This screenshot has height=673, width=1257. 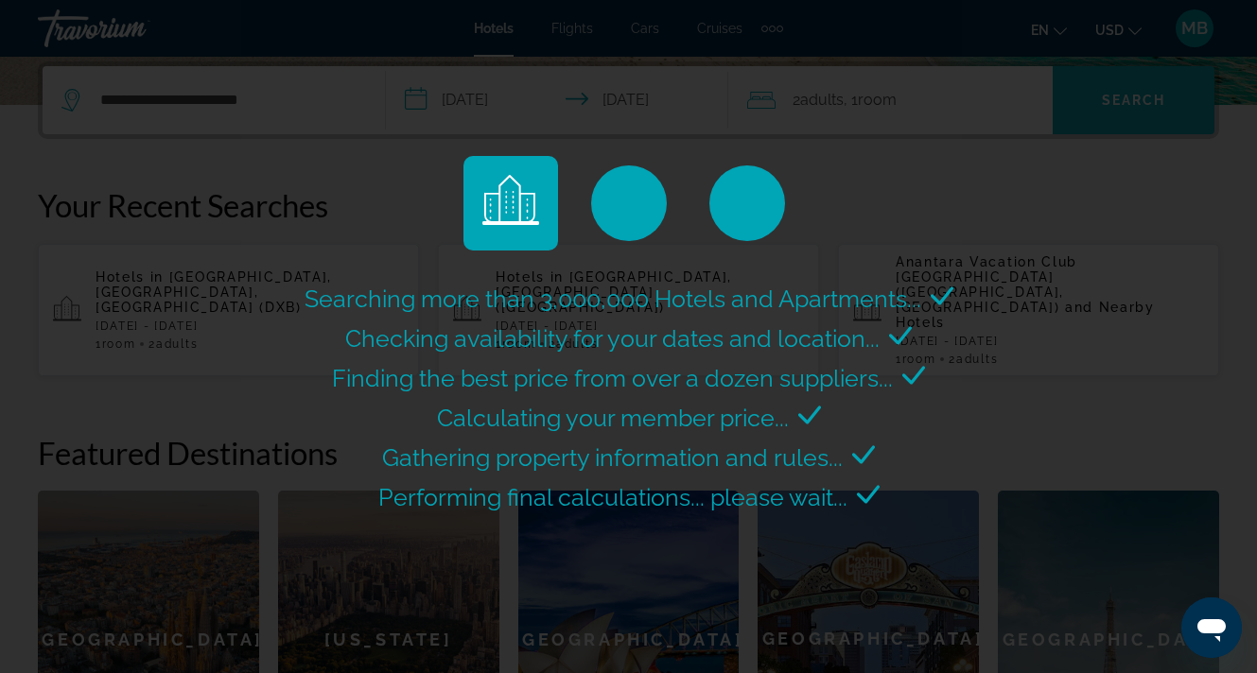 What do you see at coordinates (612, 458) in the screenshot?
I see `span: Gathering property information and rules...` at bounding box center [612, 458].